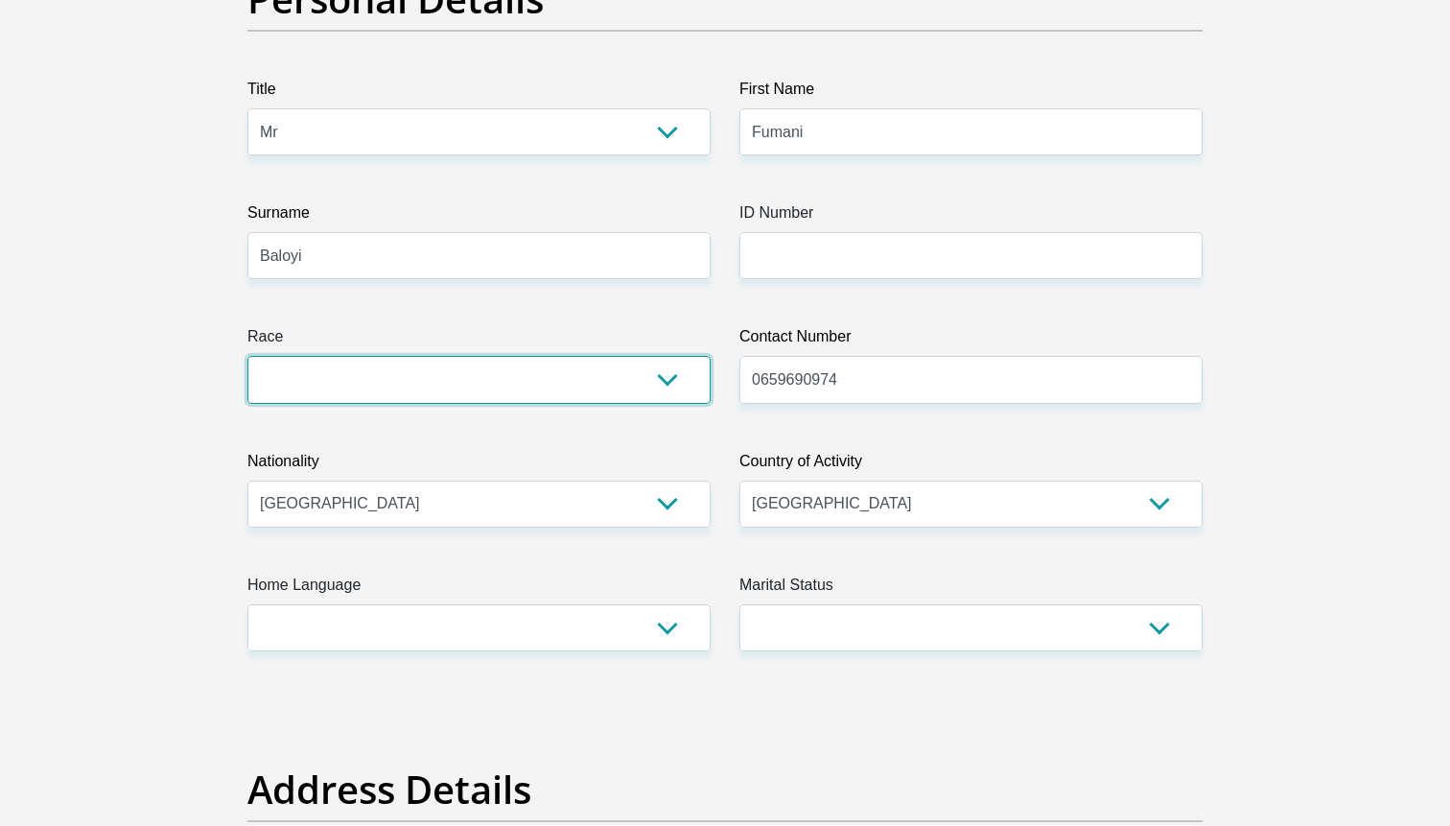  I want to click on label: First Name, so click(971, 93).